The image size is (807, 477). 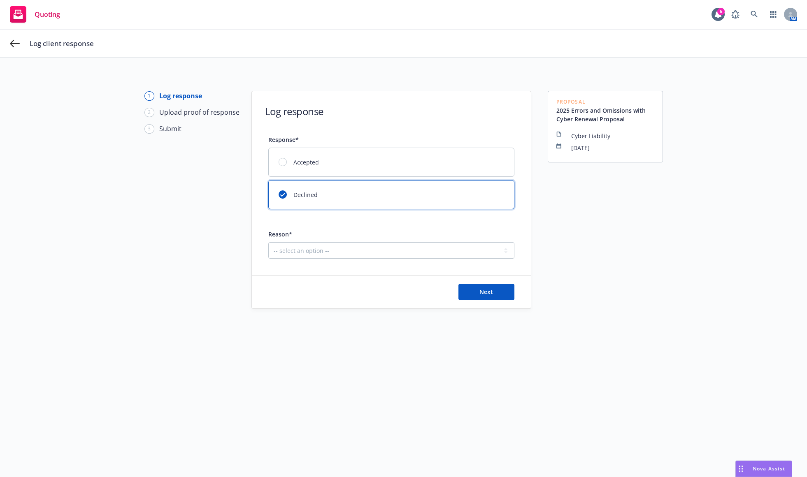 I want to click on button: Nova Assist, so click(x=764, y=469).